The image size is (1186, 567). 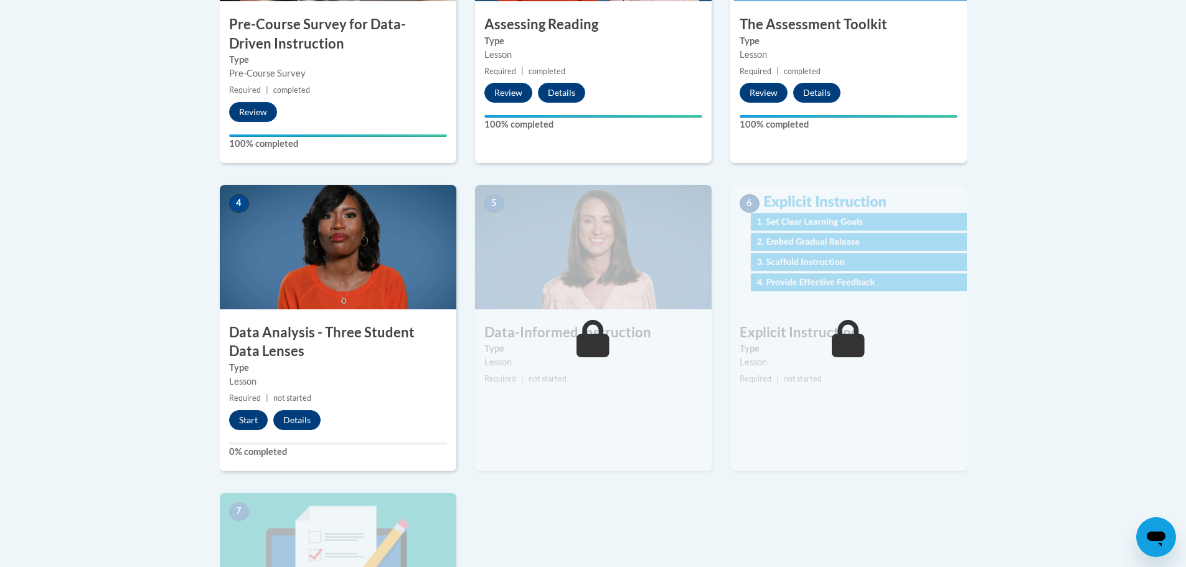 I want to click on h3: Pre-Course Survey for Data-Driven Instruction, so click(x=338, y=34).